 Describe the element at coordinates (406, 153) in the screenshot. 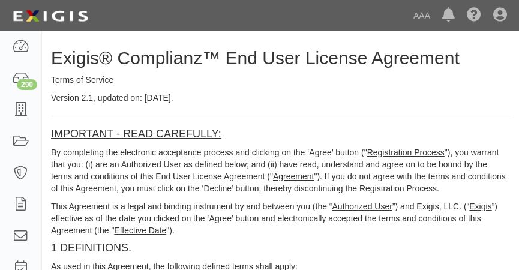

I see `u: Registration Process` at that location.